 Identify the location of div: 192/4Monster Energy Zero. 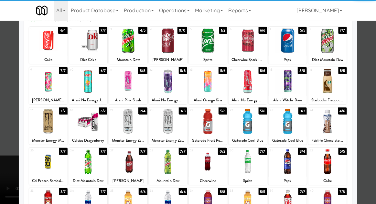
(128, 126).